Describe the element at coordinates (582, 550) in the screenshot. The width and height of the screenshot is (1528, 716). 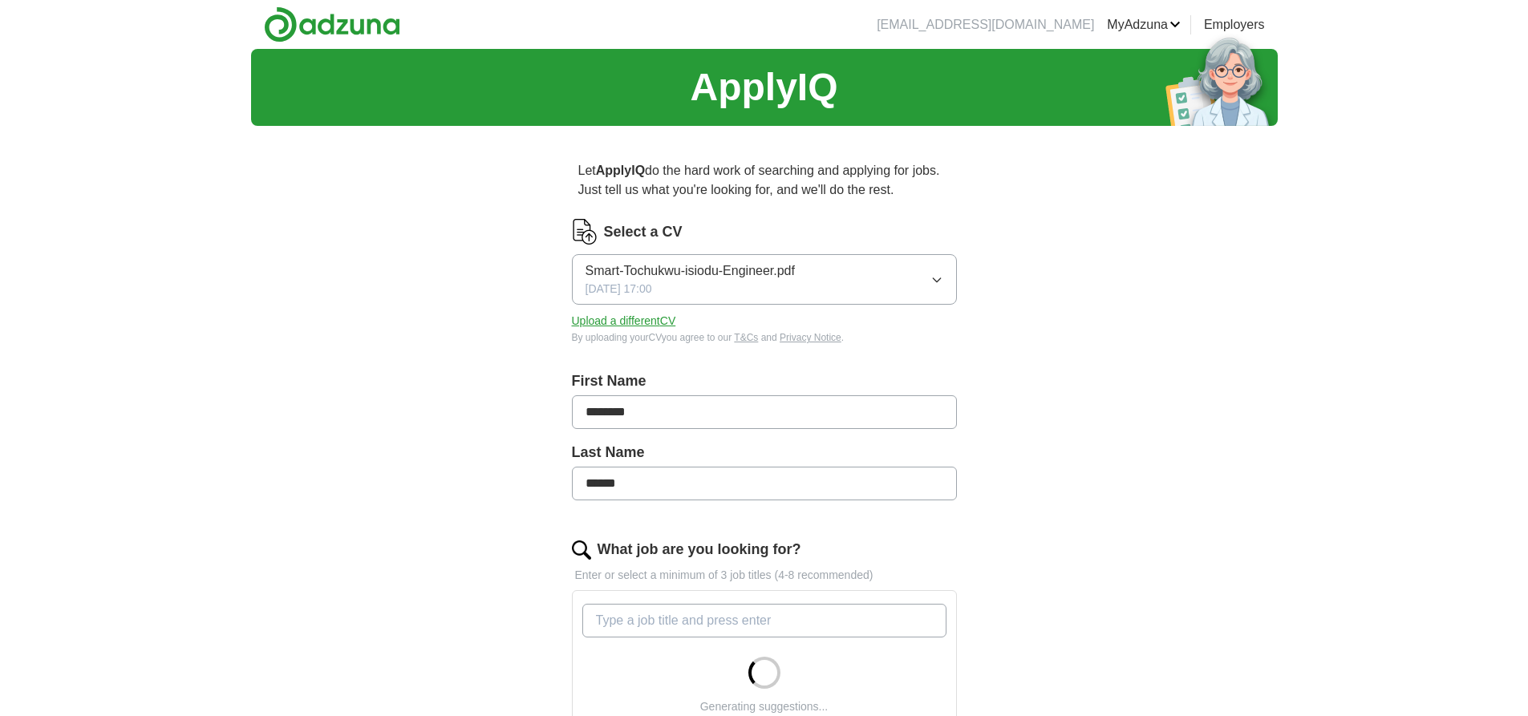
I see `img: search.png` at that location.